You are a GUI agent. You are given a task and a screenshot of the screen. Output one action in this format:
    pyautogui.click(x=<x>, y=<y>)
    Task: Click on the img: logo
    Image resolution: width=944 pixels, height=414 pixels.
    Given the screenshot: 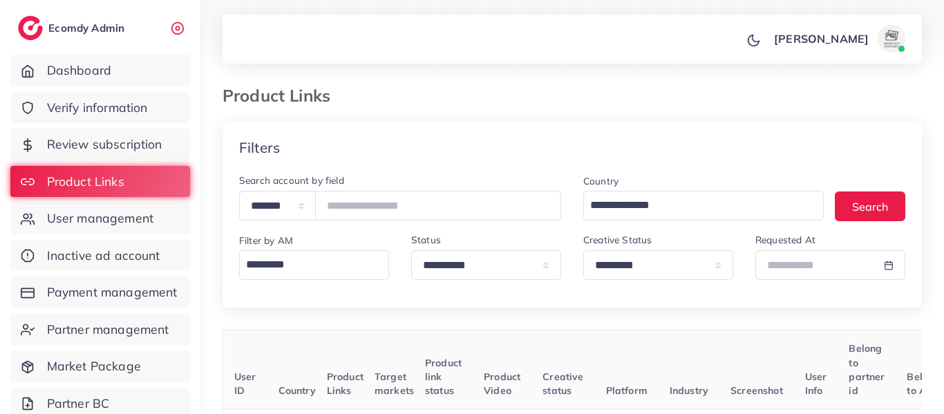 What is the action you would take?
    pyautogui.click(x=30, y=28)
    